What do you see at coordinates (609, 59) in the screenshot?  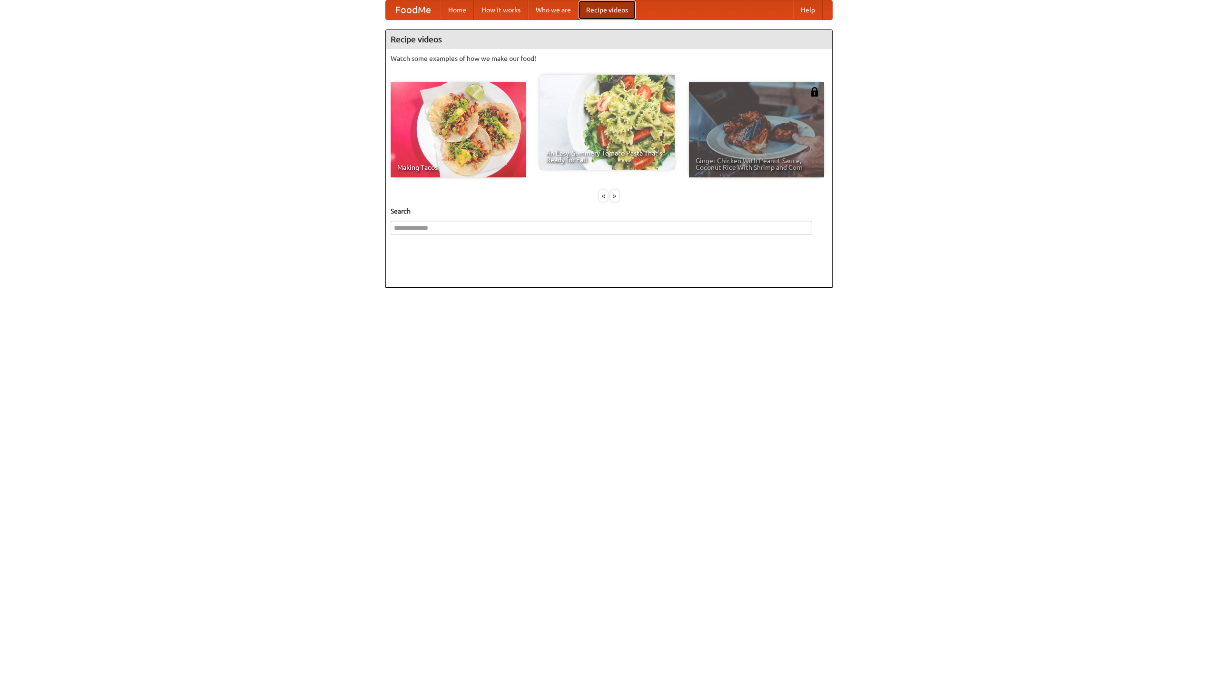 I see `p: Watch some examples of how we make our food!` at bounding box center [609, 59].